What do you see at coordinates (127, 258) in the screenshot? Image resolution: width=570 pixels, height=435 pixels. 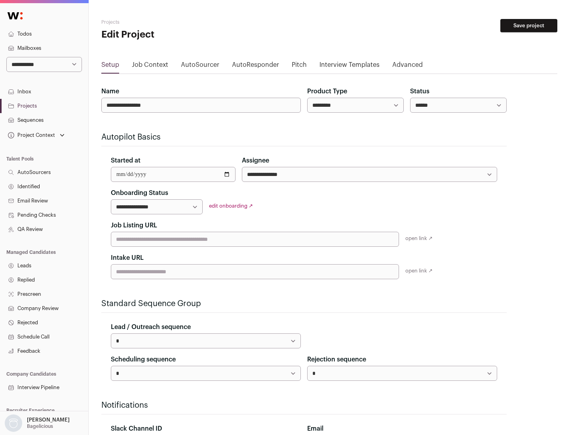 I see `label: Intake URL` at bounding box center [127, 258].